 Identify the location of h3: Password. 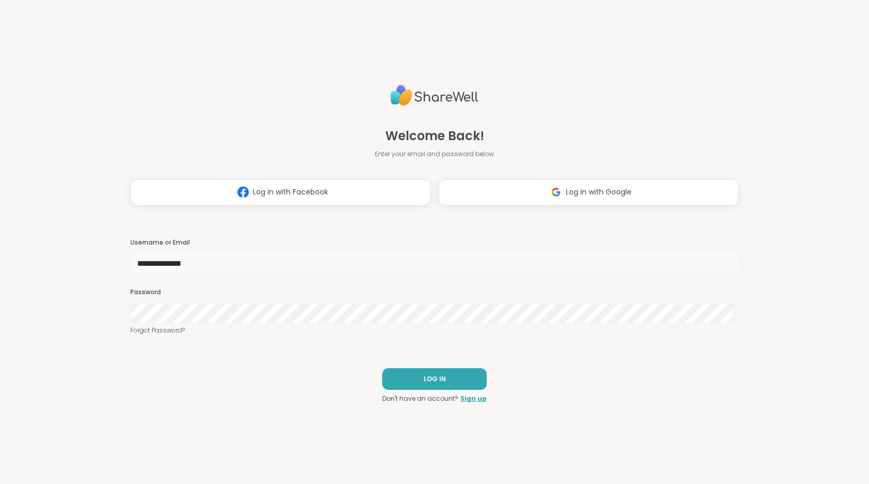
(435, 292).